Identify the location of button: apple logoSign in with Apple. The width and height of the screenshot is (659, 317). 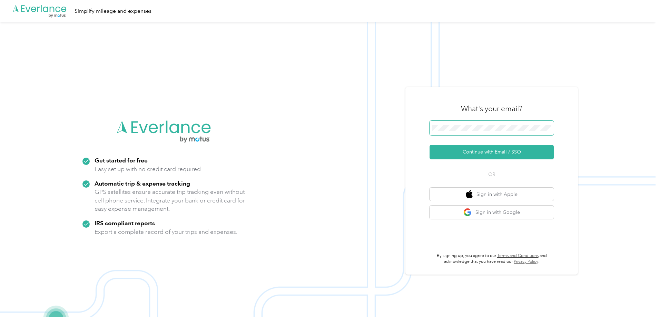
(491, 194).